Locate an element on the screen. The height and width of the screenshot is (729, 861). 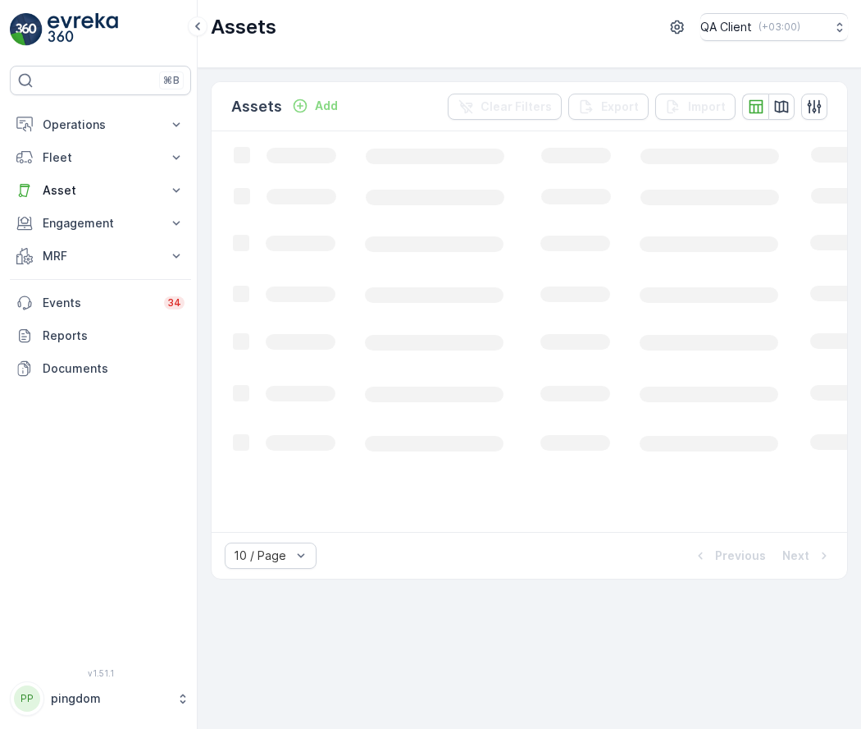
img: logo is located at coordinates (26, 30).